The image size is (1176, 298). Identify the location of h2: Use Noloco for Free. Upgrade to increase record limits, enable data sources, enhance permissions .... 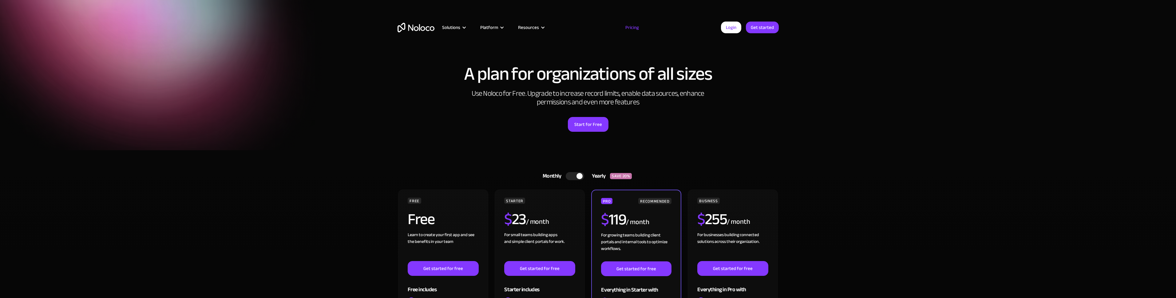
(588, 98).